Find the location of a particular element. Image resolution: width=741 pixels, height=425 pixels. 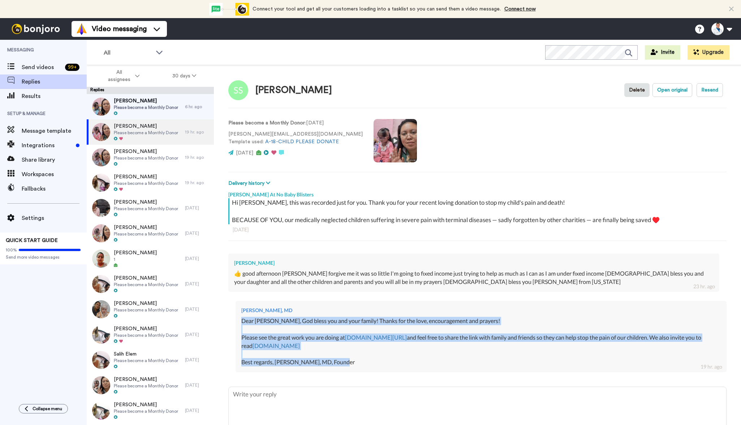

span: Connect your tool and get all your customers loading into a tasklist so you can send them a video... is located at coordinates (376, 9).